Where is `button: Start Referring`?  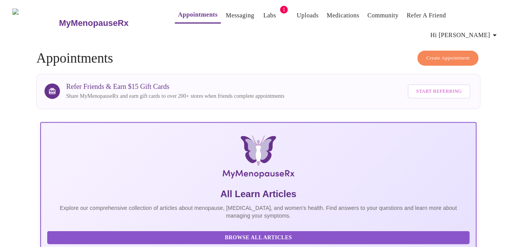
button: Start Referring is located at coordinates (439, 91).